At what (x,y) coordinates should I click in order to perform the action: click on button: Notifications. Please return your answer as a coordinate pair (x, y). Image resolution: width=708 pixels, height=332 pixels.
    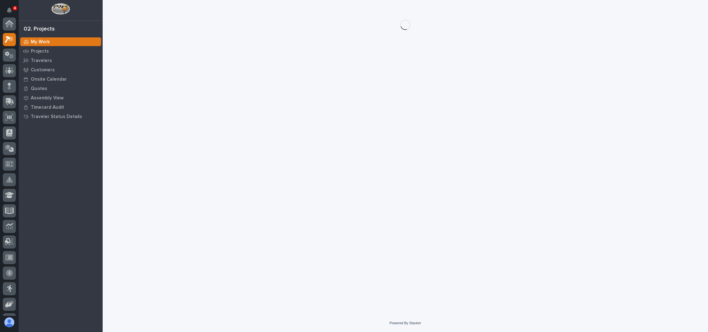
    Looking at the image, I should click on (9, 10).